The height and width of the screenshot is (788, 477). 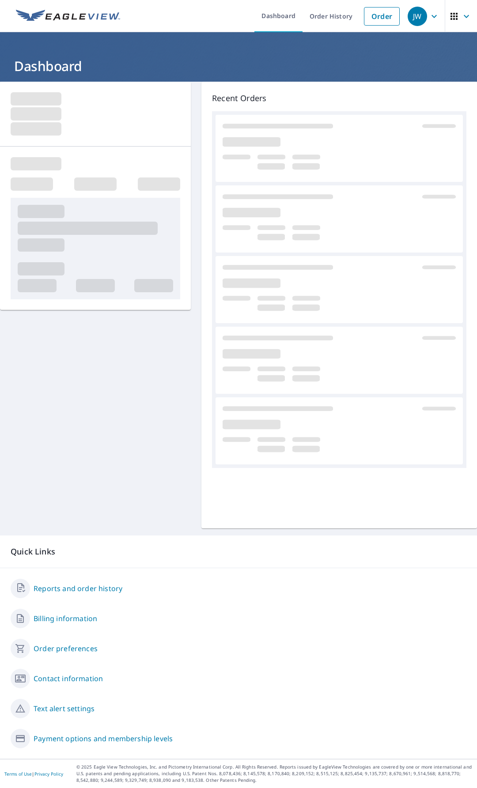 I want to click on a: Terms of Use, so click(x=18, y=774).